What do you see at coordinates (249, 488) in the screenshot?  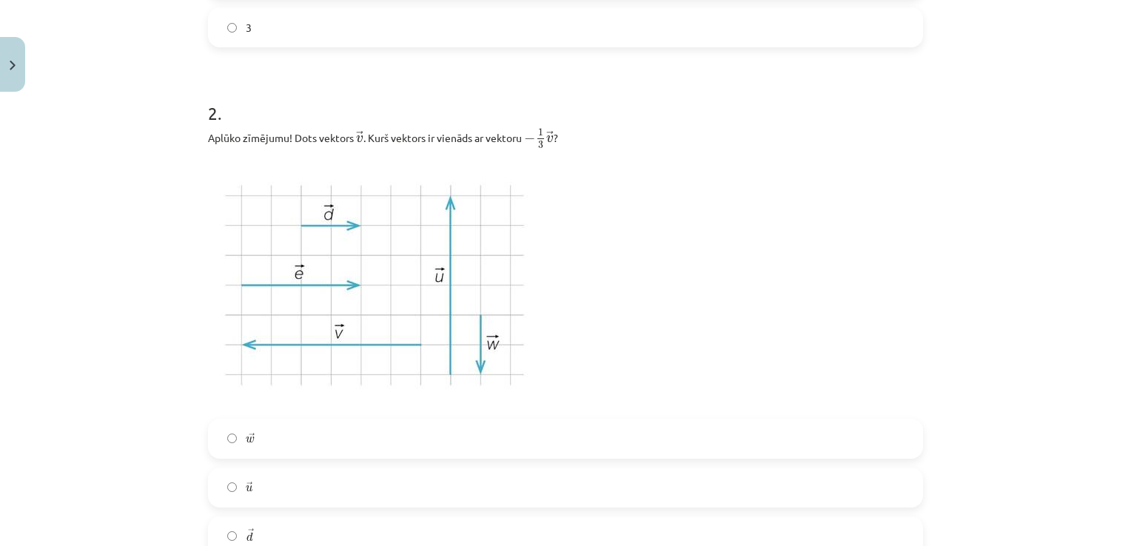 I see `span: u` at bounding box center [249, 488].